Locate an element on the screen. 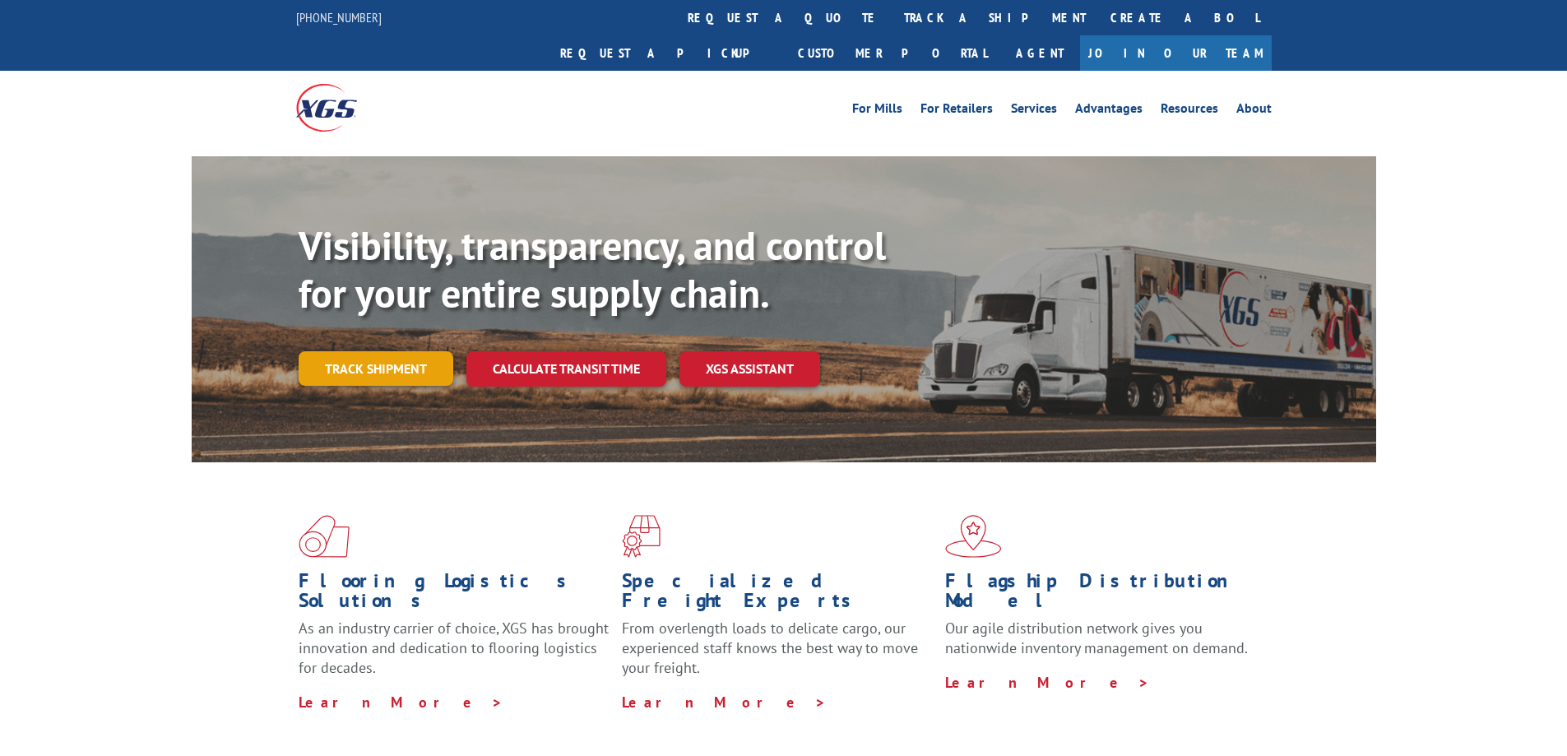 This screenshot has width=1567, height=756. a: Advantages is located at coordinates (1109, 111).